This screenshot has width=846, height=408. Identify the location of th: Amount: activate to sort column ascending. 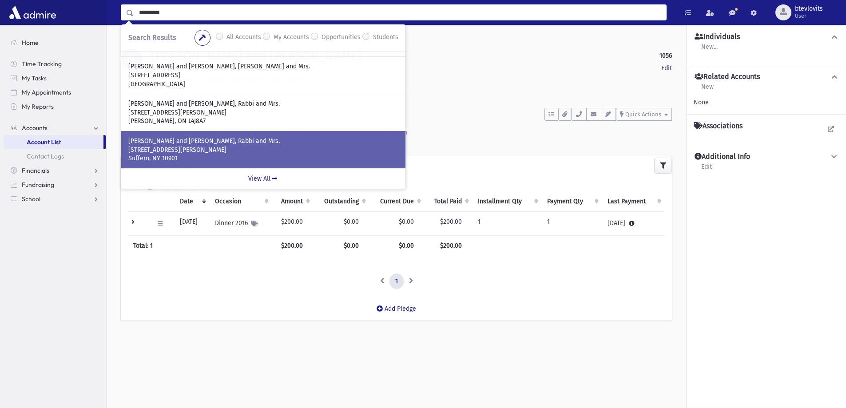
(293, 202).